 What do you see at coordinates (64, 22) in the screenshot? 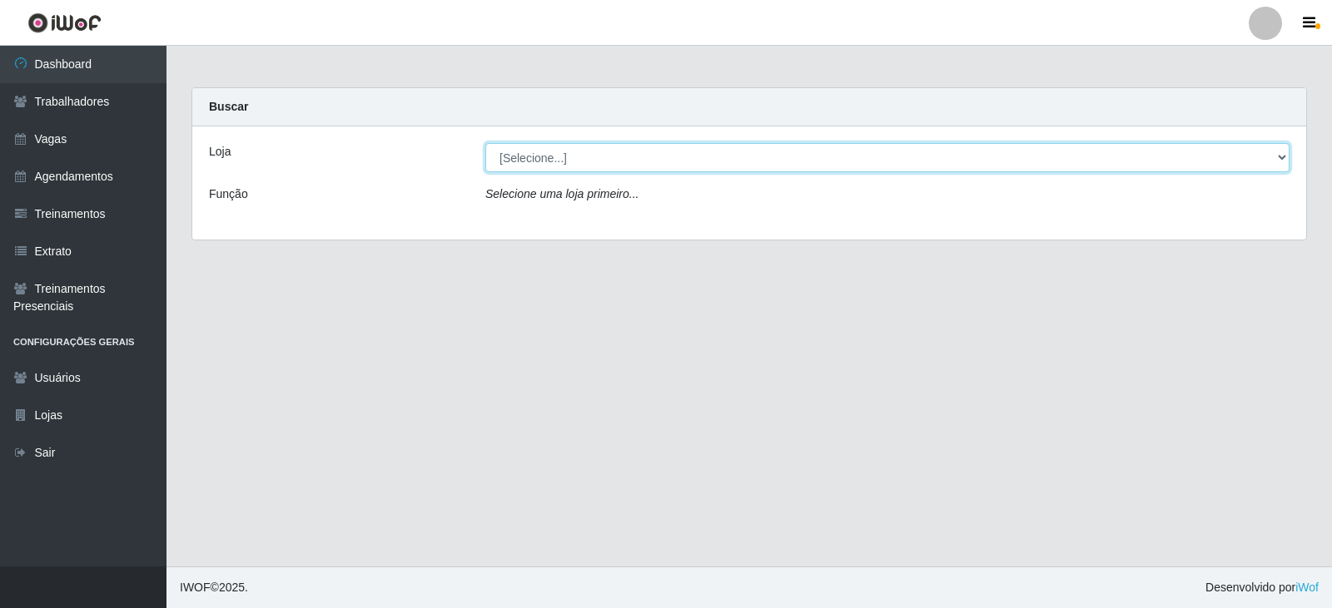
I see `img: CoreUI Logo` at bounding box center [64, 22].